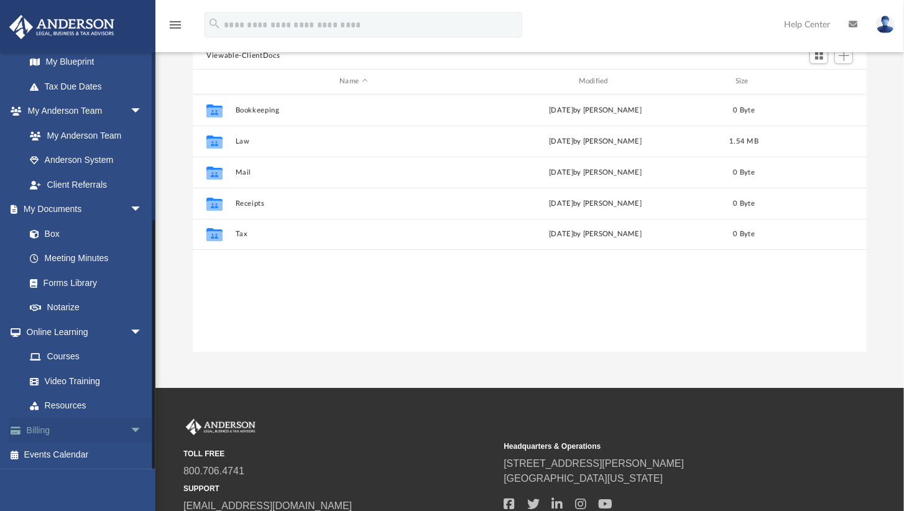 The height and width of the screenshot is (511, 904). Describe the element at coordinates (85, 455) in the screenshot. I see `a: Events Calendar` at that location.